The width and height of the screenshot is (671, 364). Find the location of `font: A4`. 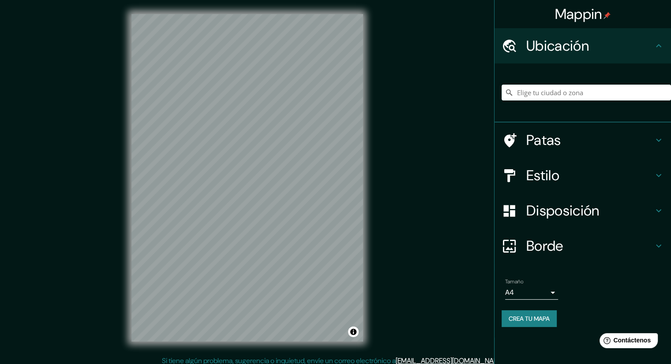

font: A4 is located at coordinates (509, 292).